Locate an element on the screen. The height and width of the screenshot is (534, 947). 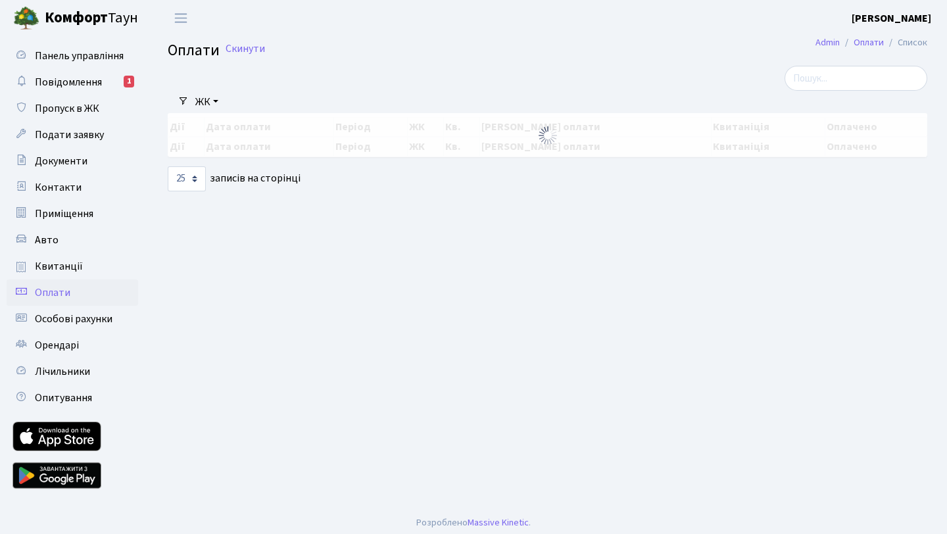
select: записів на сторінці is located at coordinates (187, 179).